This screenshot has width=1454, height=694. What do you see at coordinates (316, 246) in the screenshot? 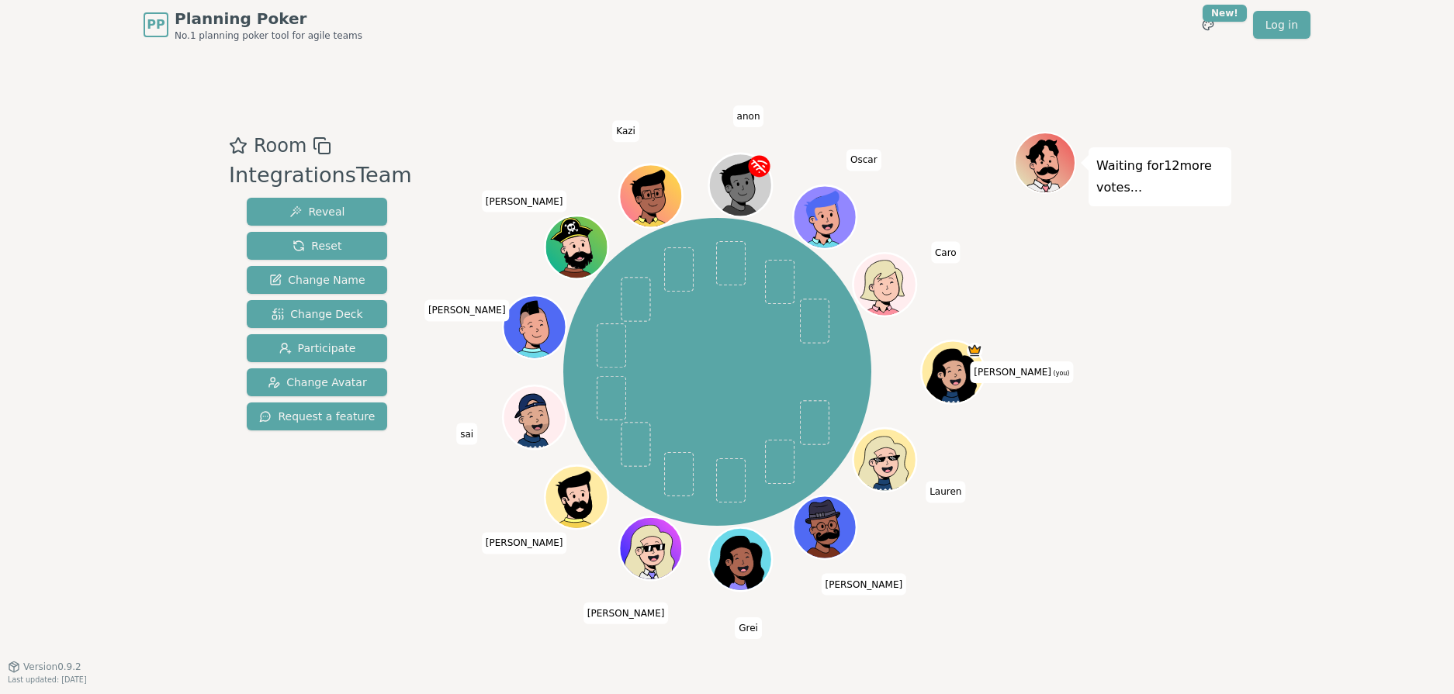
I see `button: Reset` at bounding box center [316, 246].